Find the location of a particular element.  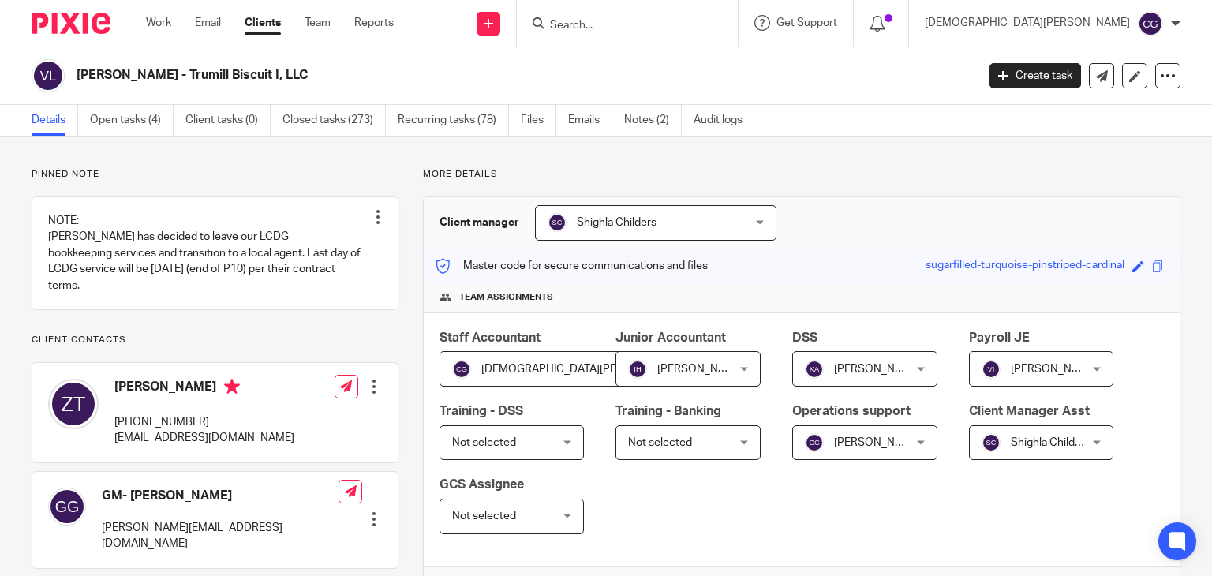

a: Emails is located at coordinates (590, 120).